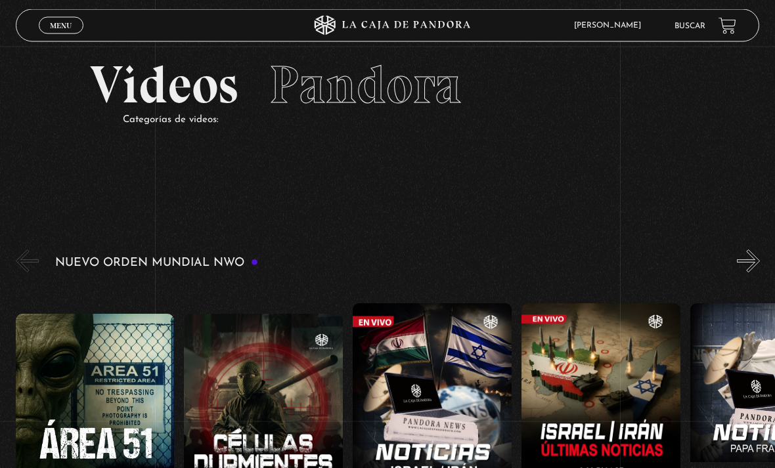 This screenshot has height=468, width=775. Describe the element at coordinates (157, 263) in the screenshot. I see `h3: Nuevo Orden Mundial NWO` at that location.